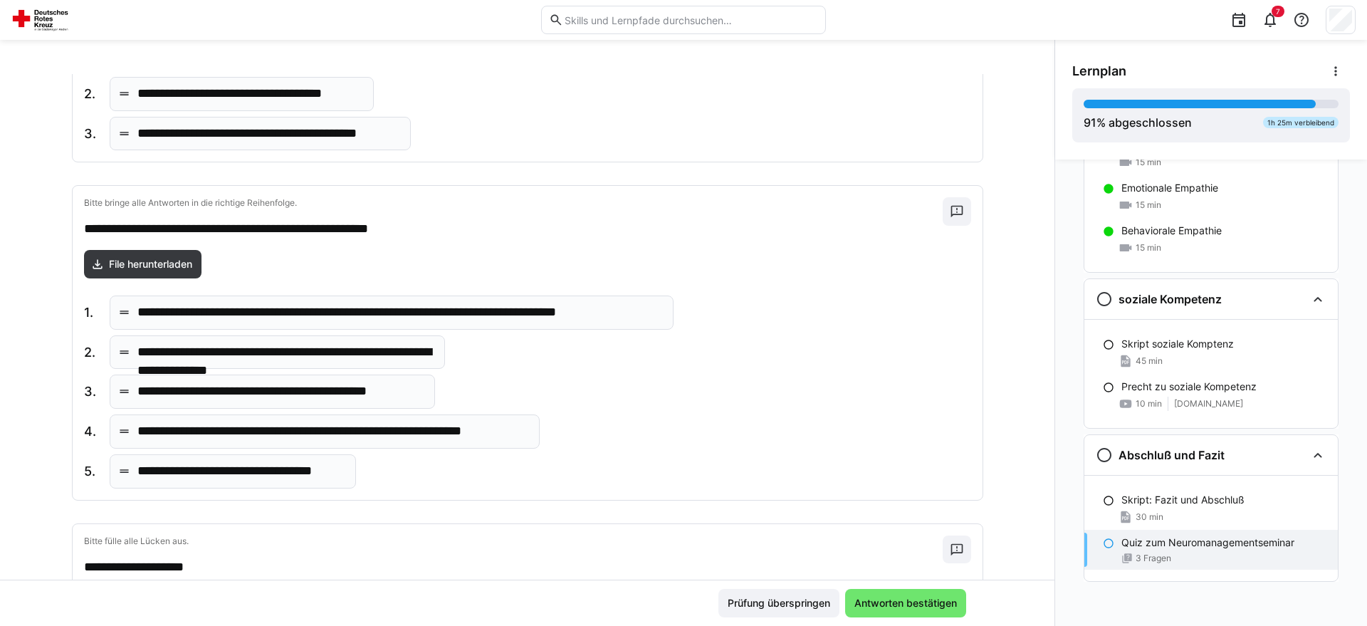 The height and width of the screenshot is (626, 1367). Describe the element at coordinates (1154, 558) in the screenshot. I see `span: 3 Fragen` at that location.